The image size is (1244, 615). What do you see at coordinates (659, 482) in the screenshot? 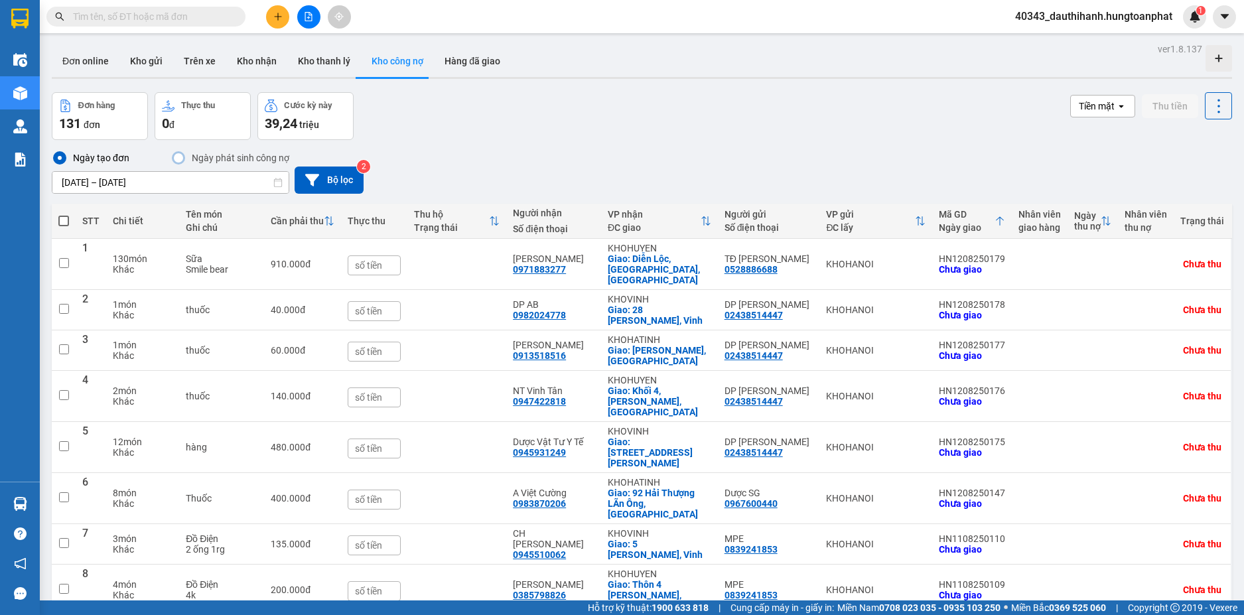
I see `div: KHOHATINH` at bounding box center [659, 482].